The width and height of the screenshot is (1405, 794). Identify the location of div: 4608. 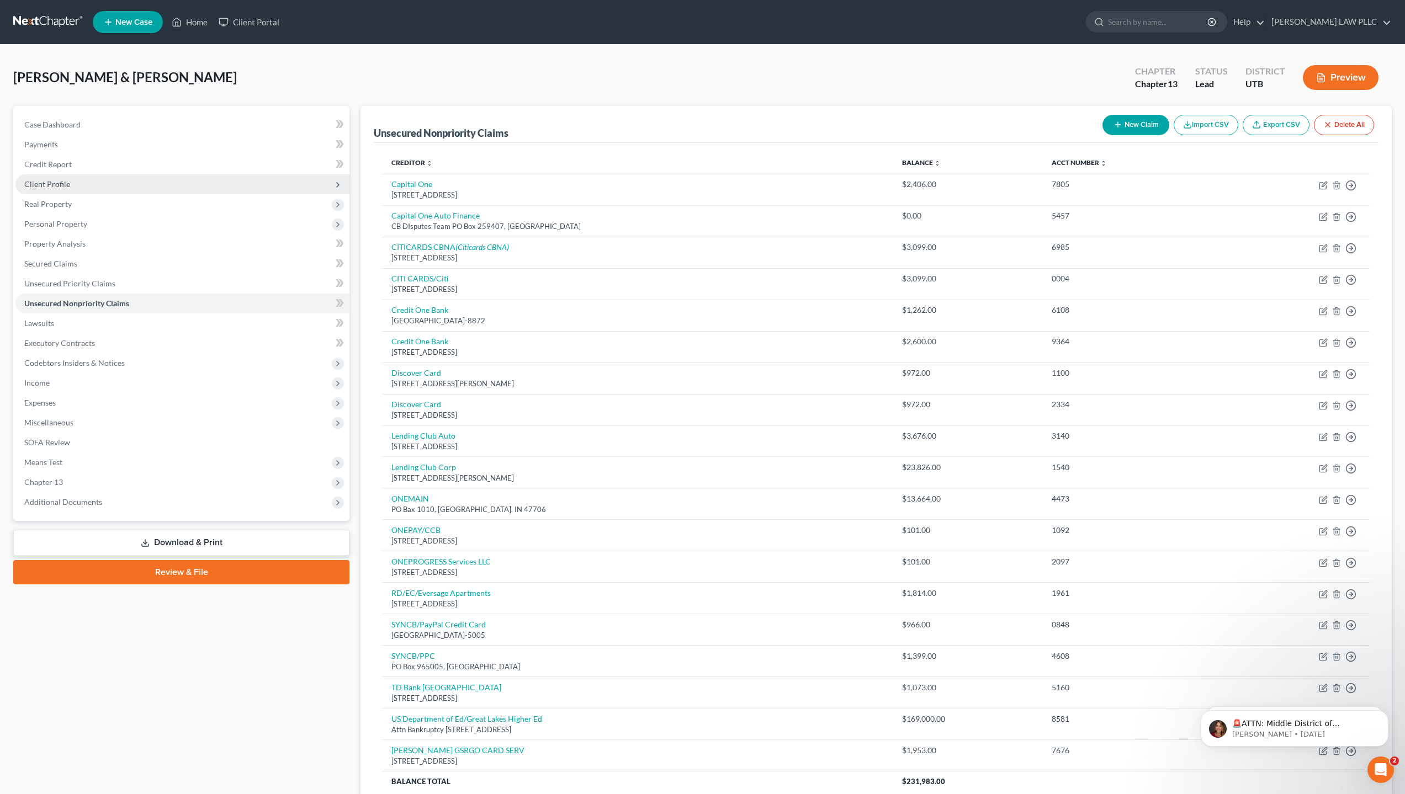
(1132, 656).